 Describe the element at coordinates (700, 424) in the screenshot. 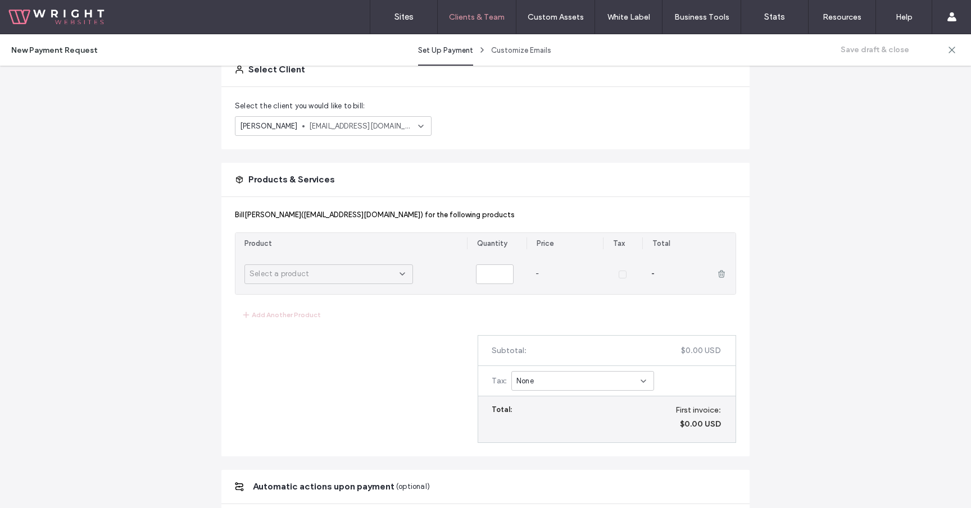

I see `div: $0.00 USD` at that location.